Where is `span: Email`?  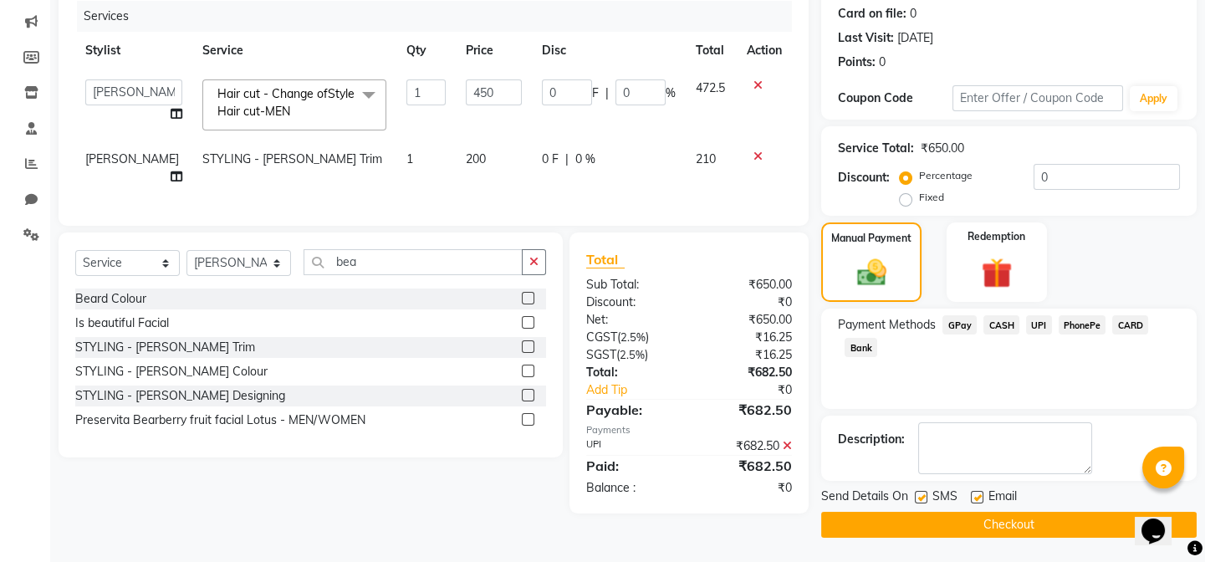 span: Email is located at coordinates (1003, 498).